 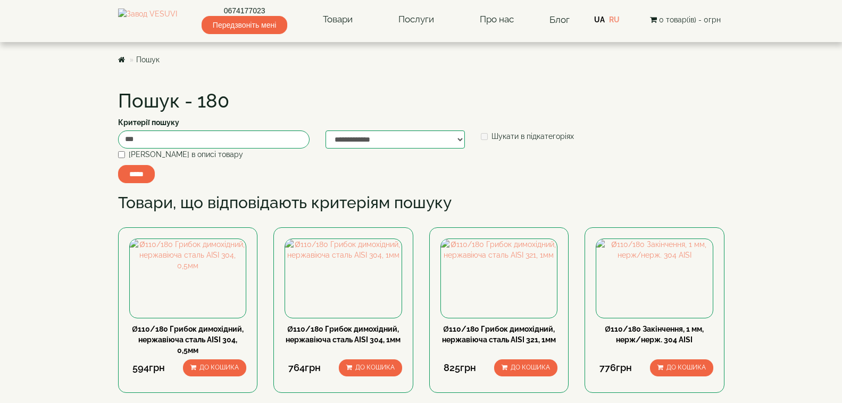 I want to click on img: Ø110/180 Грибок димохідний, нержавіюча сталь AISI 321, 1мм, so click(x=499, y=250).